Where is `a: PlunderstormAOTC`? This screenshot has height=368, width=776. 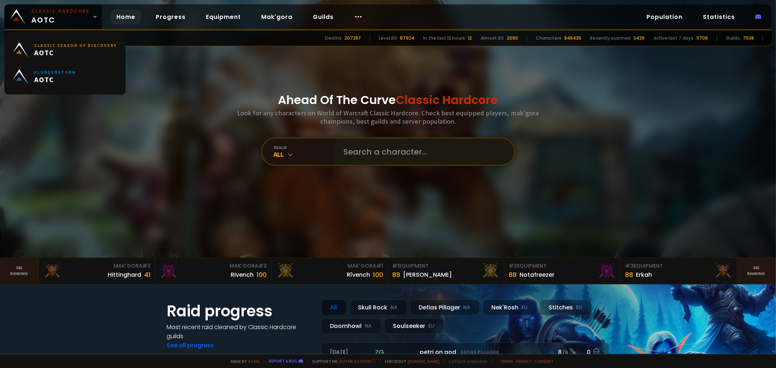
a: PlunderstormAOTC is located at coordinates (65, 77).